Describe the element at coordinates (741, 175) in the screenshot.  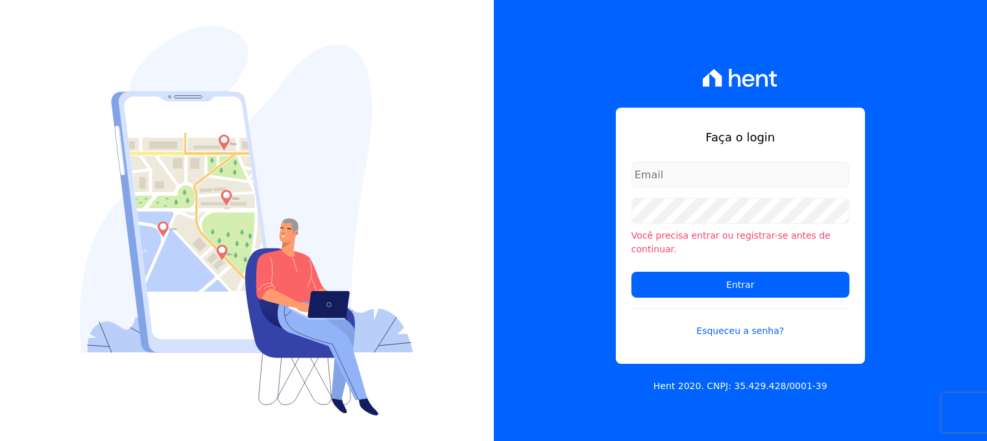
I see `input: Email` at that location.